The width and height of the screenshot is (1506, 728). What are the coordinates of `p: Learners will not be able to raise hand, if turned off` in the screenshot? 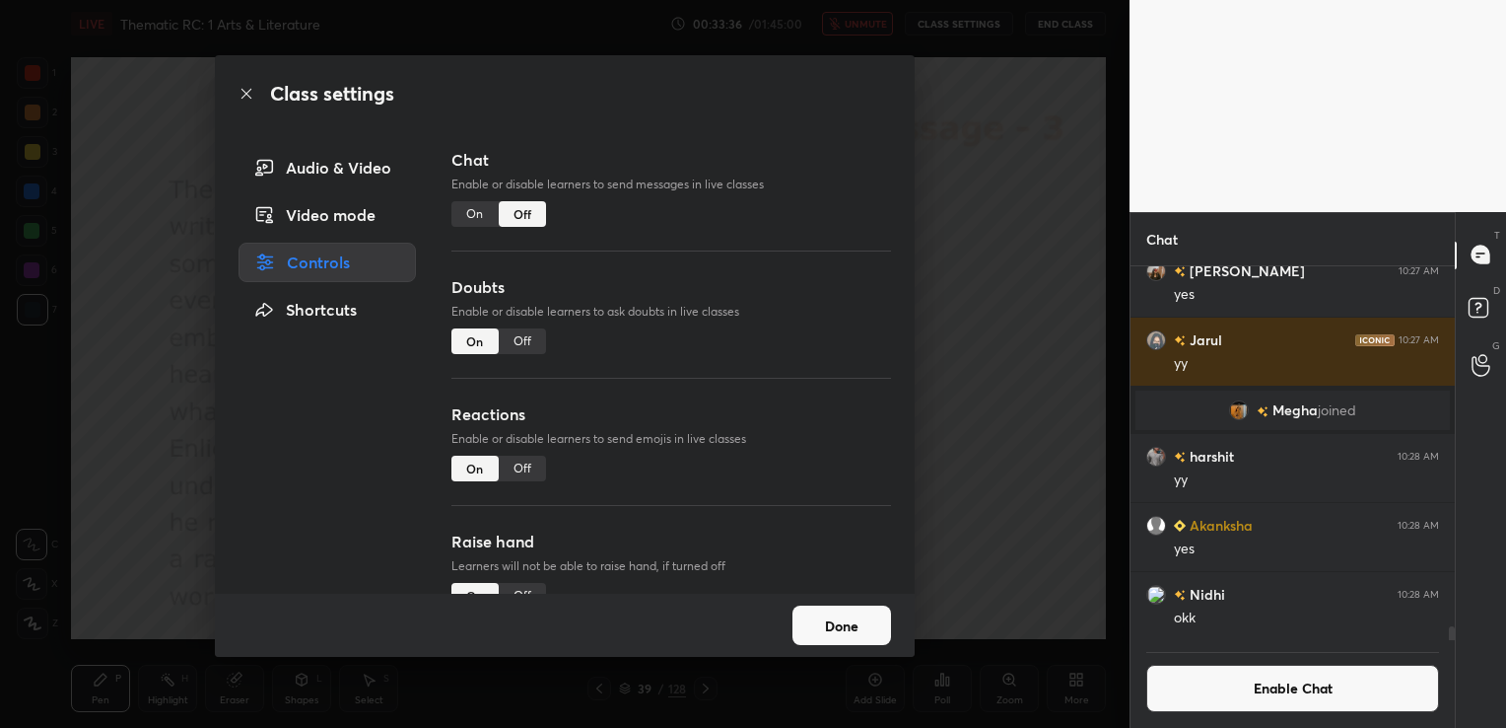 It's located at (671, 566).